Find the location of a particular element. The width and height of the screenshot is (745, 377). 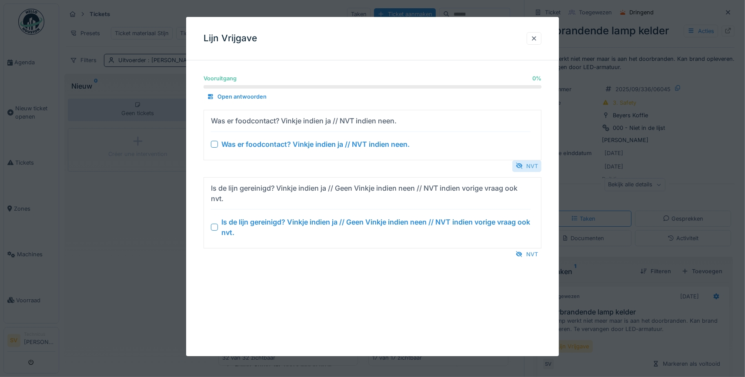

summary: Was er foodcontact? Vinkje indien ja // NVT indien neen. Was er foodcontact? Vinkje indien ja // ... is located at coordinates (372, 135).